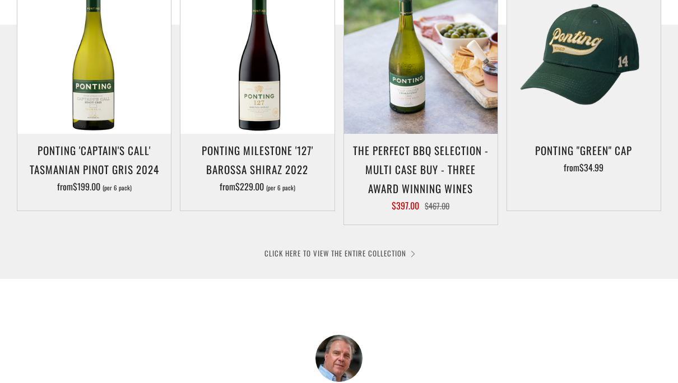  I want to click on h3: Ponting "Green" Cap, so click(584, 150).